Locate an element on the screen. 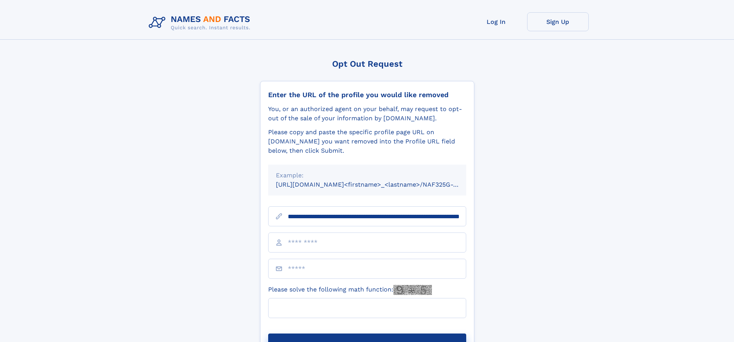 The width and height of the screenshot is (734, 342). a: Sign Up is located at coordinates (558, 22).